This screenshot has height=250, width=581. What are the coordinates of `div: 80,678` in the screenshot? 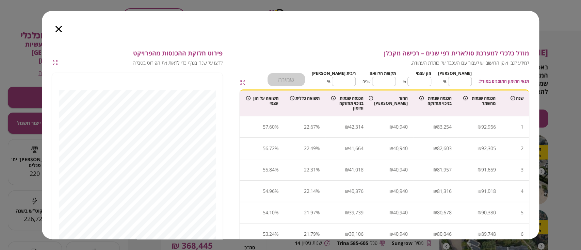 It's located at (444, 213).